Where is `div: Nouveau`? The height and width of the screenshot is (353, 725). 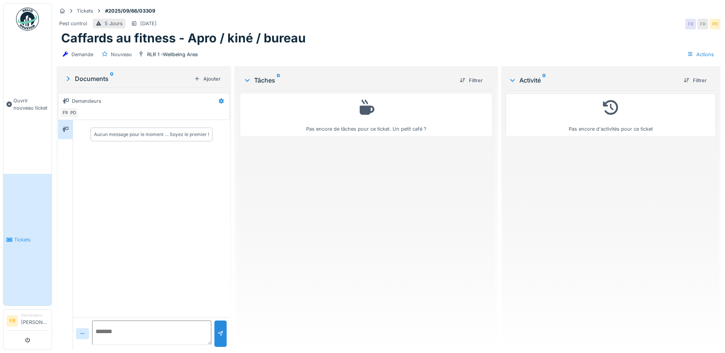
div: Nouveau is located at coordinates (121, 54).